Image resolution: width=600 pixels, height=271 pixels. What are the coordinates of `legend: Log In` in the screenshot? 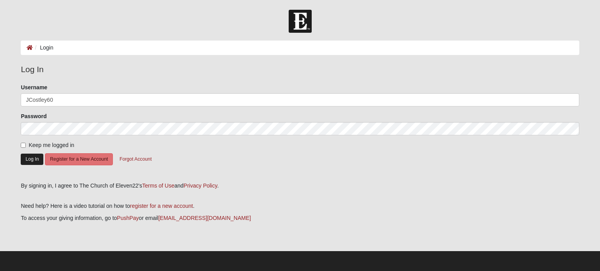 It's located at (300, 70).